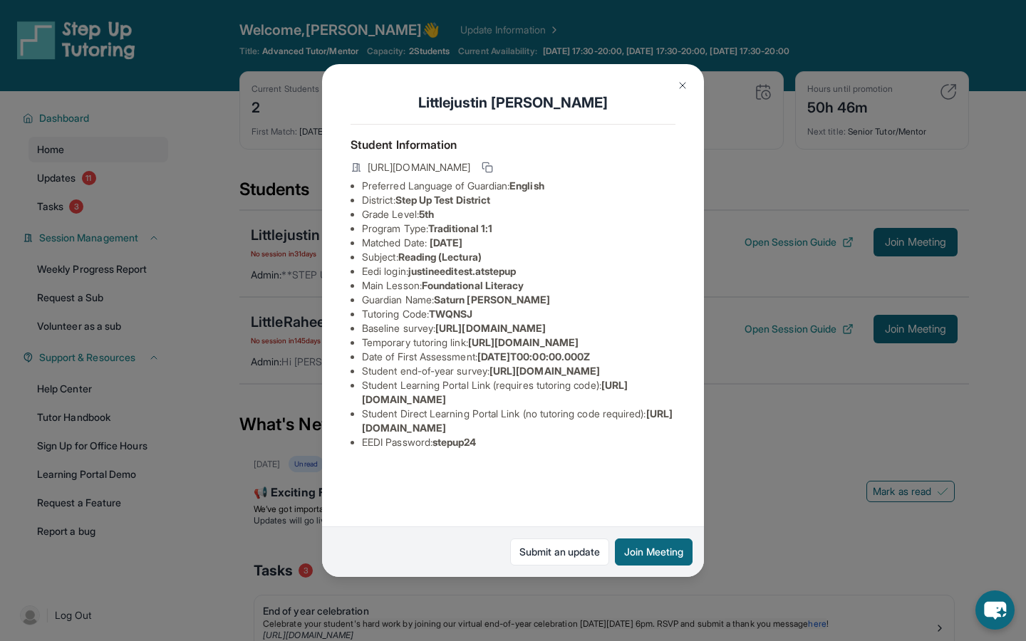 Image resolution: width=1026 pixels, height=641 pixels. Describe the element at coordinates (527, 185) in the screenshot. I see `span: English` at that location.